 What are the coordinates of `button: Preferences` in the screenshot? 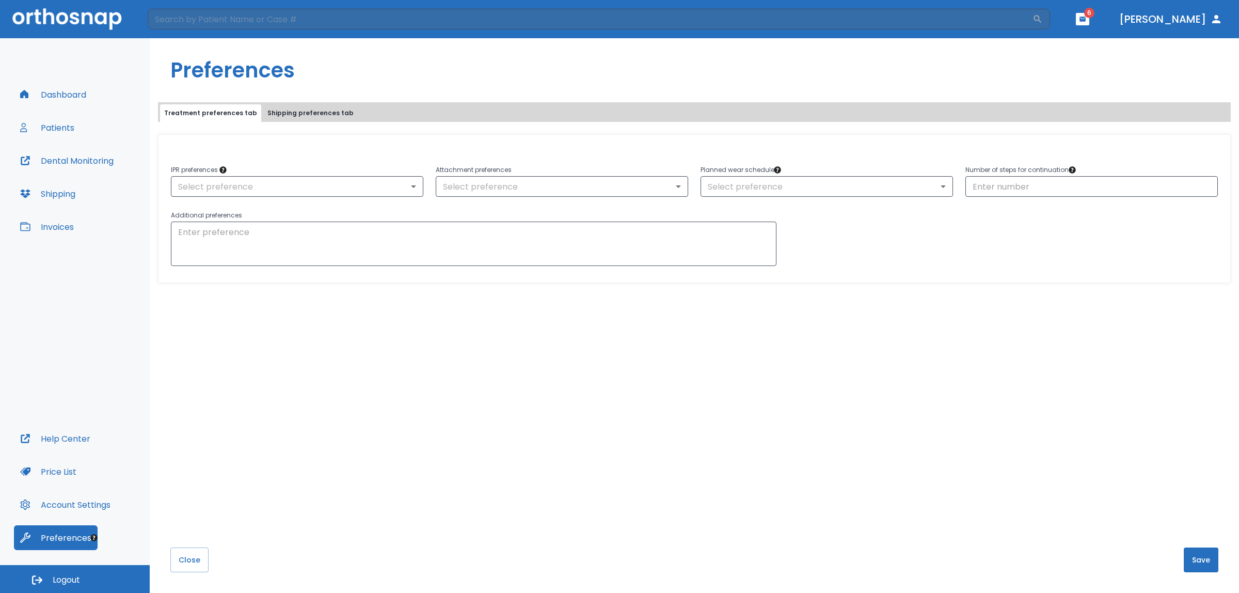 It's located at (56, 537).